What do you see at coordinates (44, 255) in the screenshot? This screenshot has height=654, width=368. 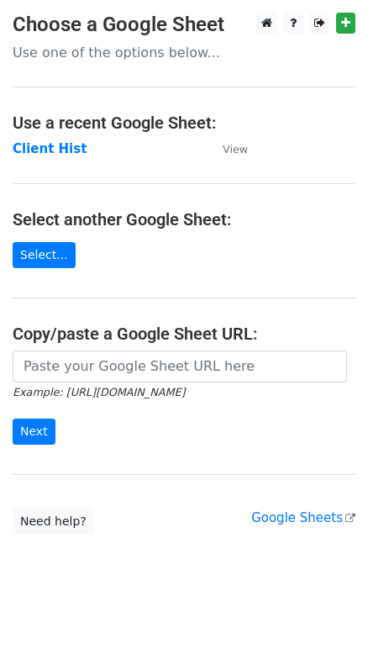 I see `a: Select...` at bounding box center [44, 255].